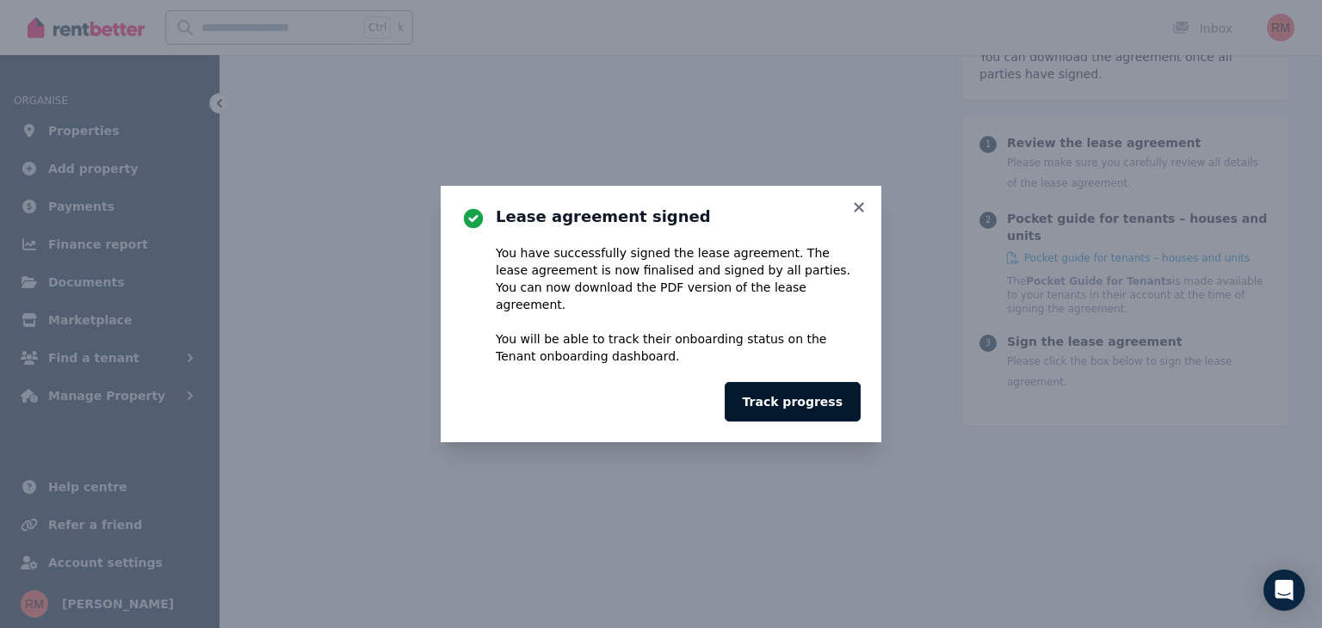 The height and width of the screenshot is (628, 1322). I want to click on button: Track progress, so click(792, 402).